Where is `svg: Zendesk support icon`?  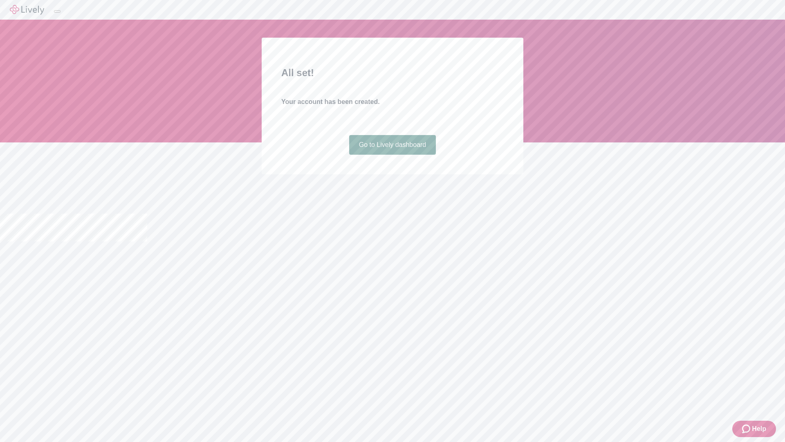
svg: Zendesk support icon is located at coordinates (747, 428).